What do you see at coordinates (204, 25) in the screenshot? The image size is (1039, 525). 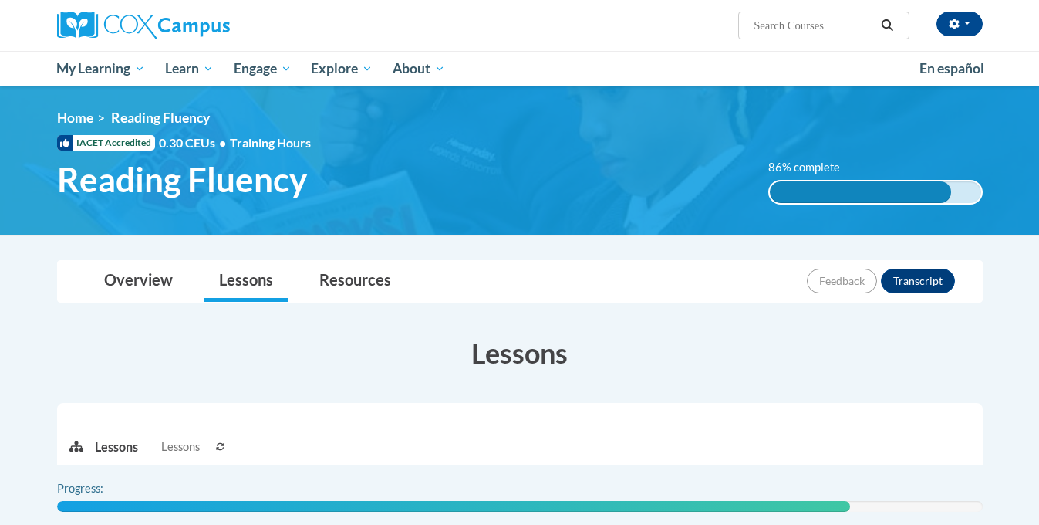 I see `a: Cox Campus` at bounding box center [204, 25].